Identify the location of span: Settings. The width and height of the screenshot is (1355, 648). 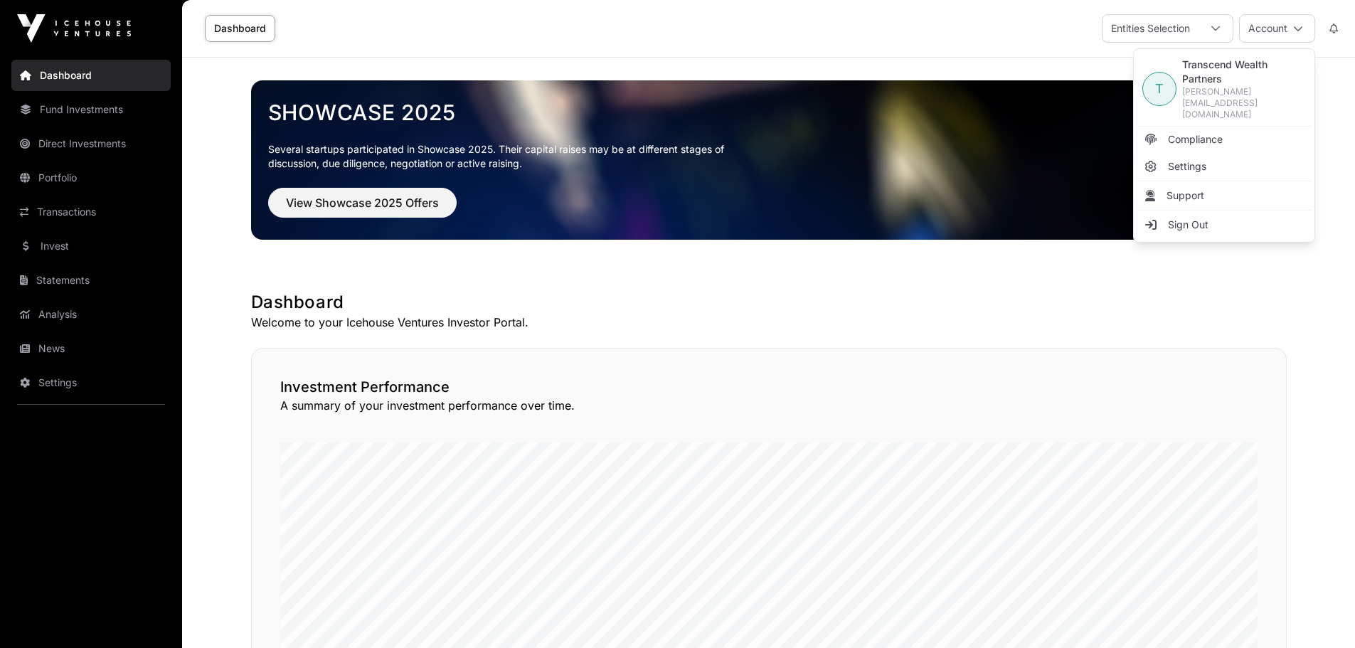
(1187, 166).